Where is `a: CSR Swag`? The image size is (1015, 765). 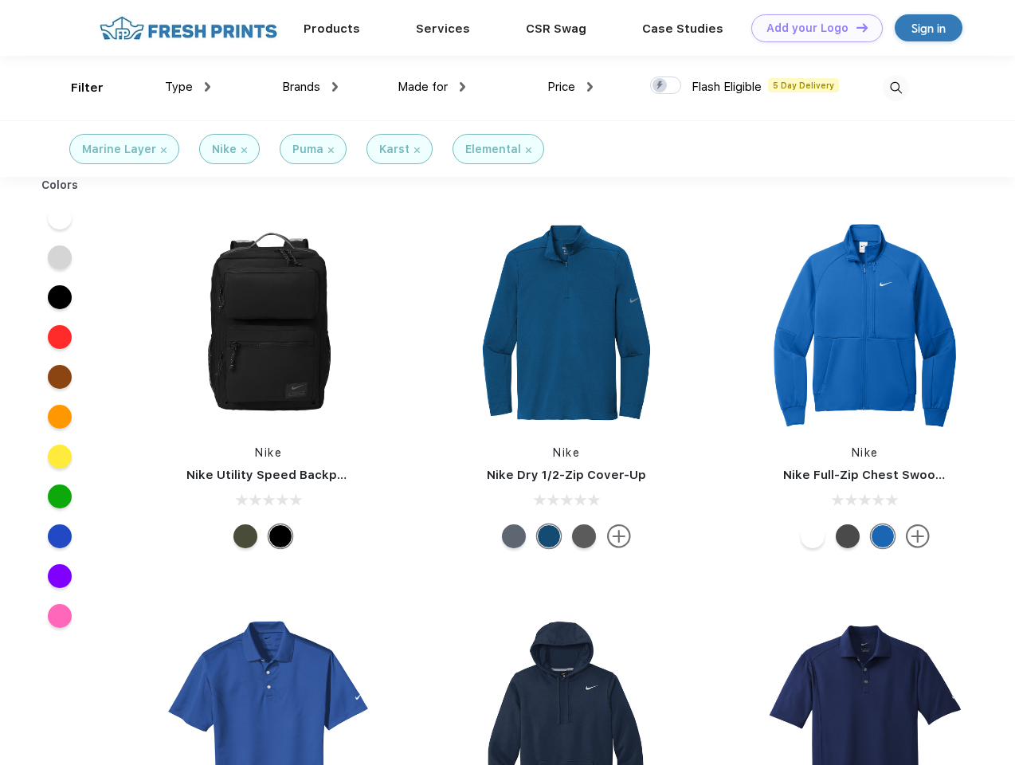 a: CSR Swag is located at coordinates (556, 29).